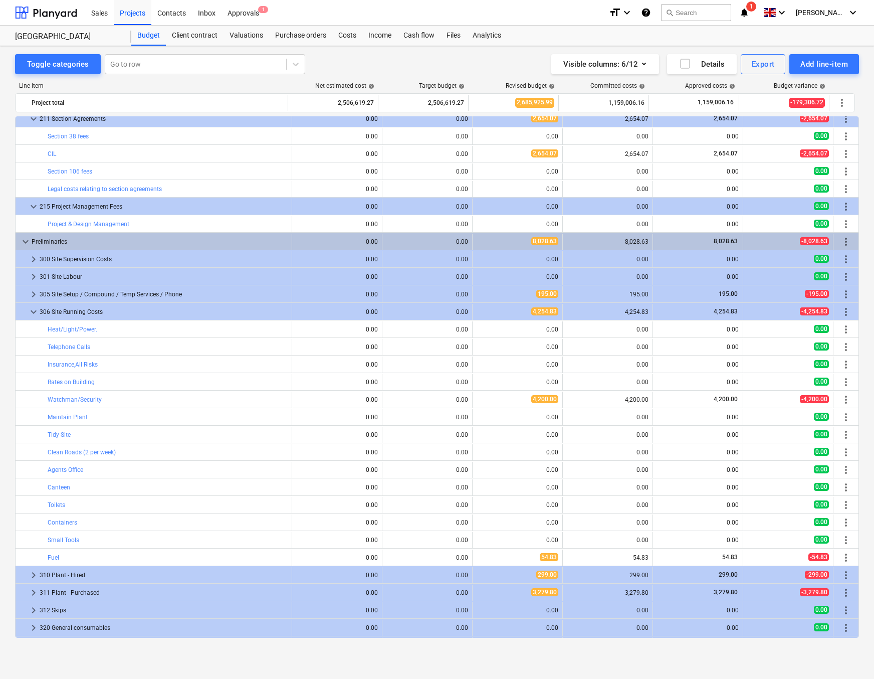 The width and height of the screenshot is (874, 679). Describe the element at coordinates (52, 154) in the screenshot. I see `a: CIL` at that location.